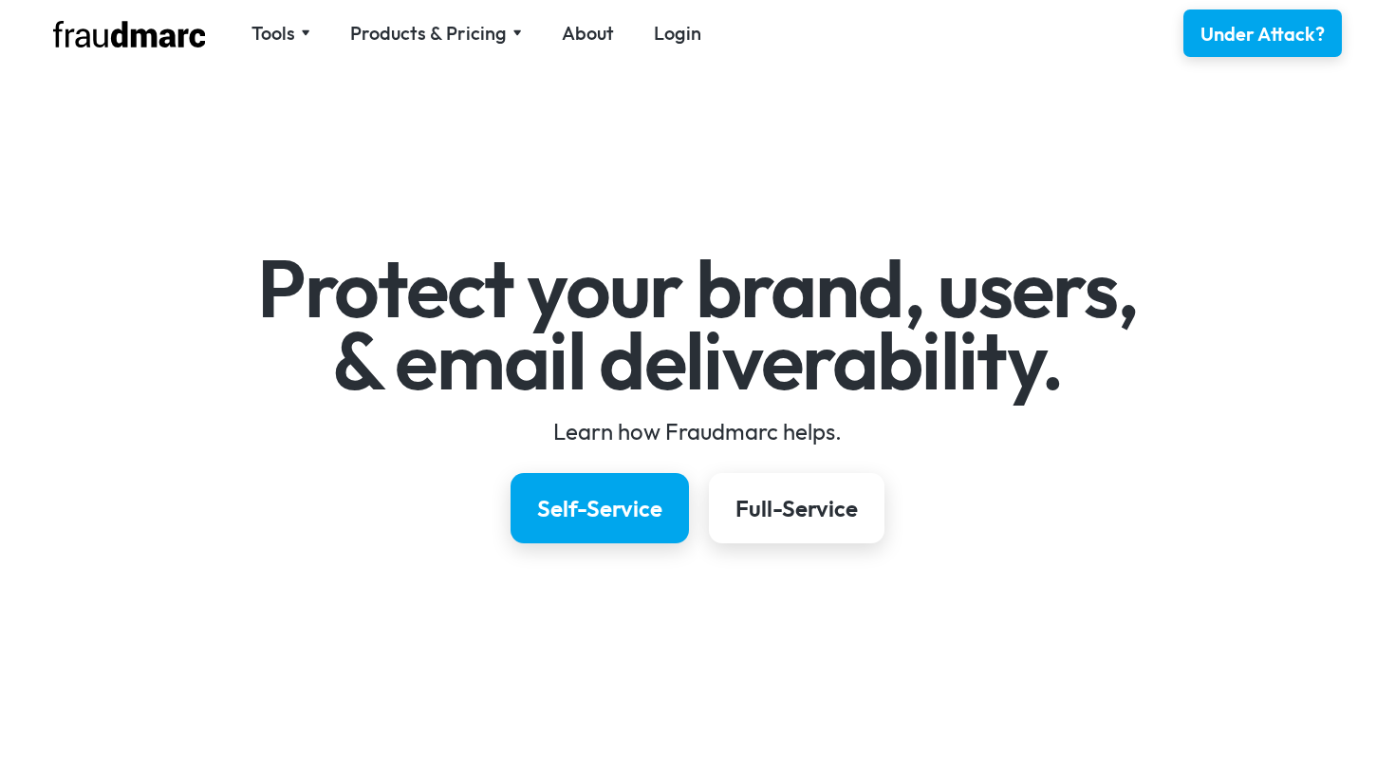  I want to click on a: Login, so click(678, 33).